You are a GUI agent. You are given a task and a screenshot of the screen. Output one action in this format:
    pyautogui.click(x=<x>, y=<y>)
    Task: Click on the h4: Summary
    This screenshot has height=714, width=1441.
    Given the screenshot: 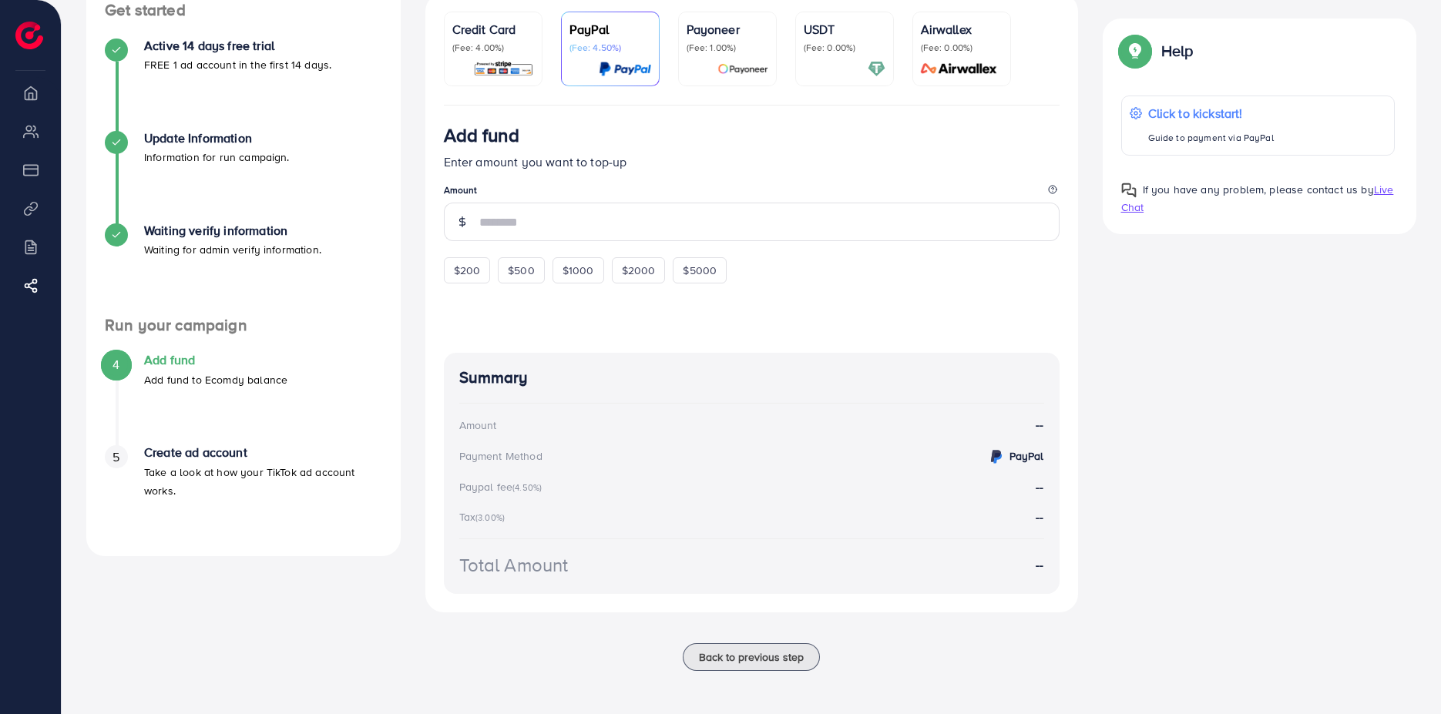 What is the action you would take?
    pyautogui.click(x=751, y=377)
    